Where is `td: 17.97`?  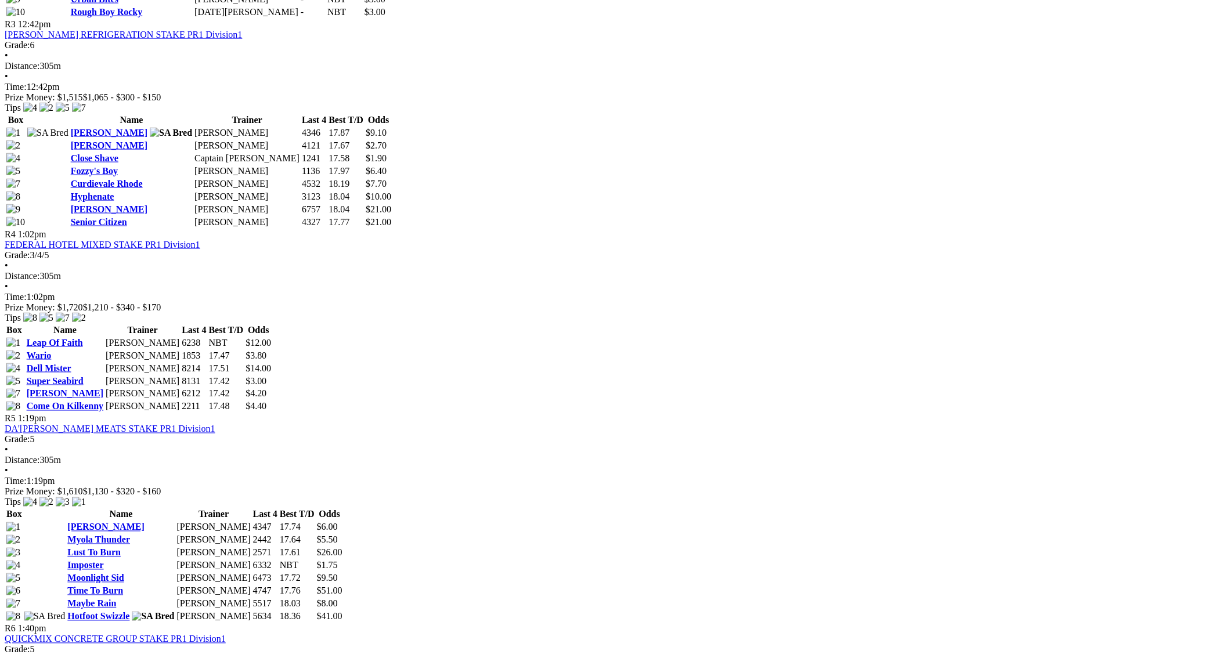 td: 17.97 is located at coordinates (346, 171).